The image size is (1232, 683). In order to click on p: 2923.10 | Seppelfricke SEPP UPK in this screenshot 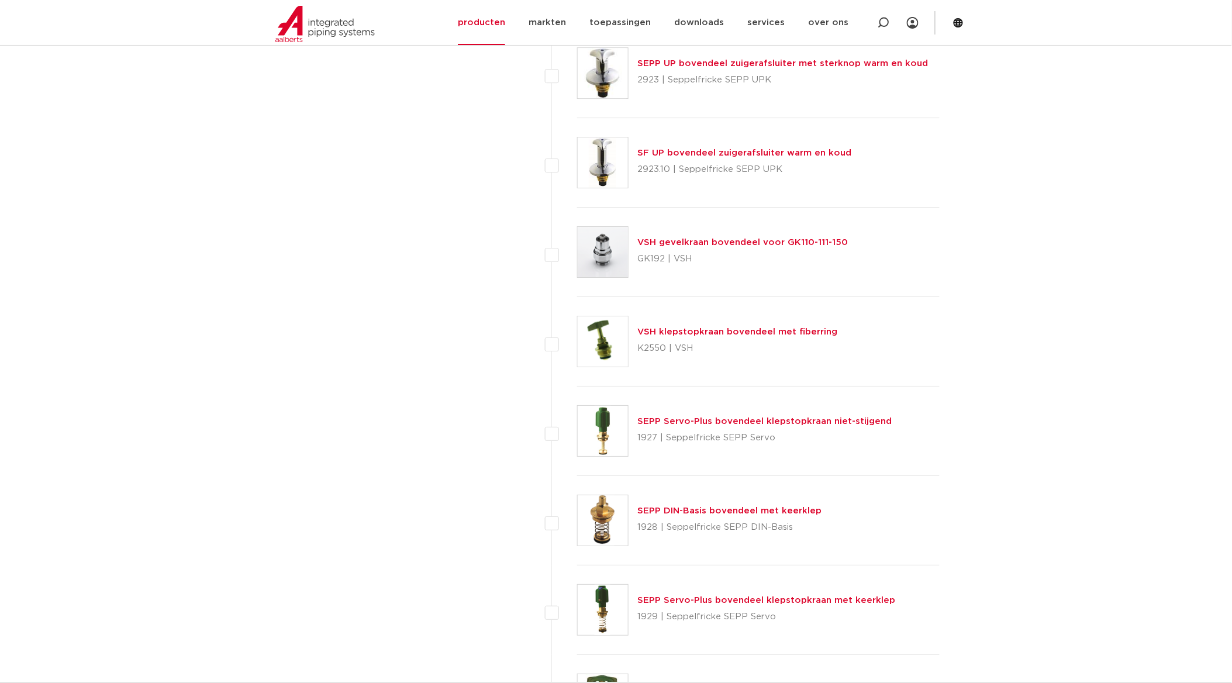, I will do `click(745, 170)`.